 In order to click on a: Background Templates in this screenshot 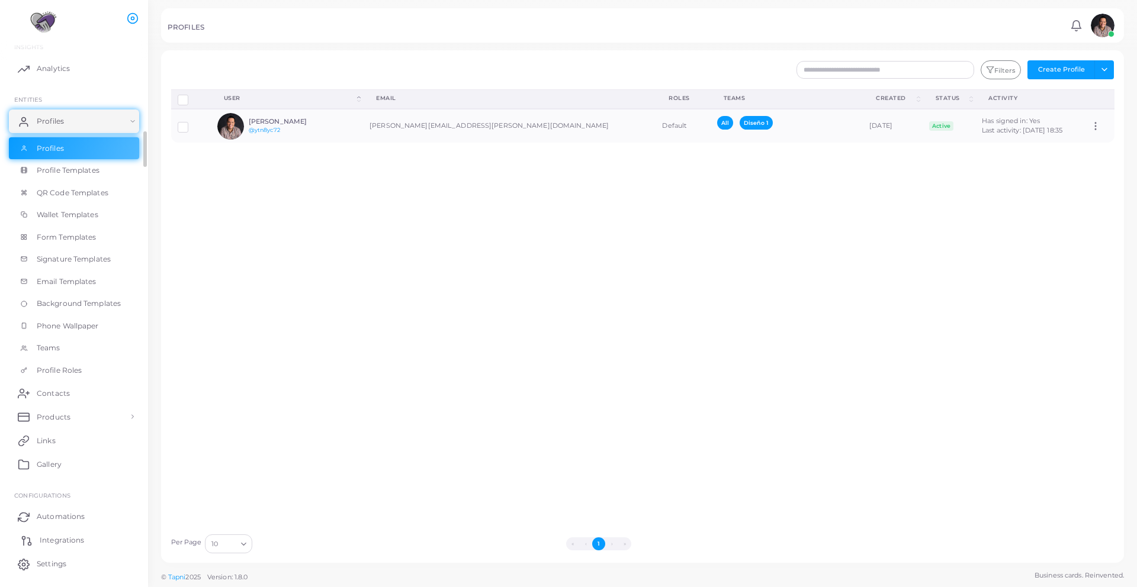, I will do `click(74, 304)`.